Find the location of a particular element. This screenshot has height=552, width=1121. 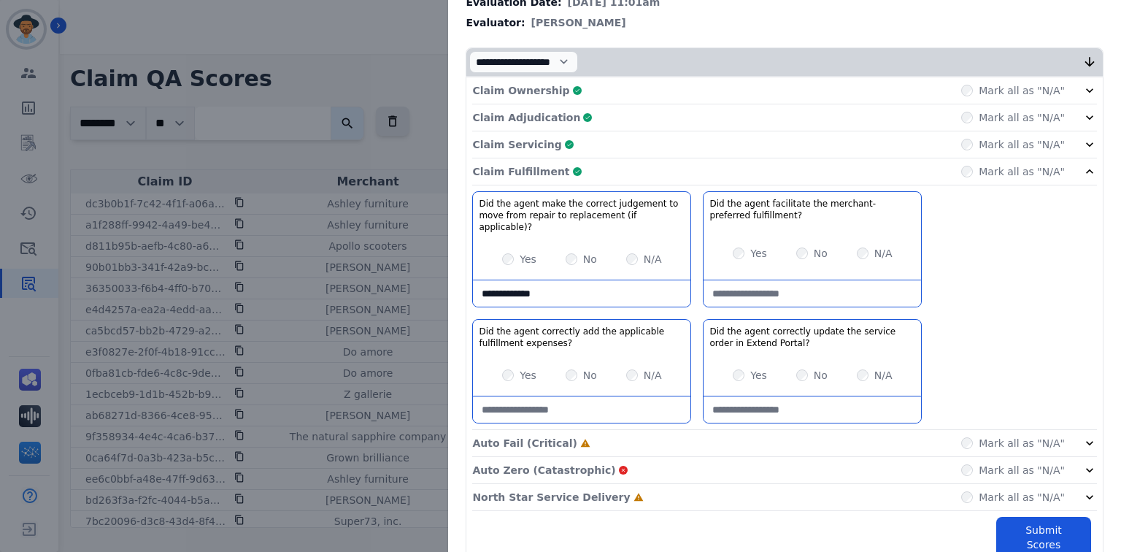

div: Evaluator: is located at coordinates (784, 23).